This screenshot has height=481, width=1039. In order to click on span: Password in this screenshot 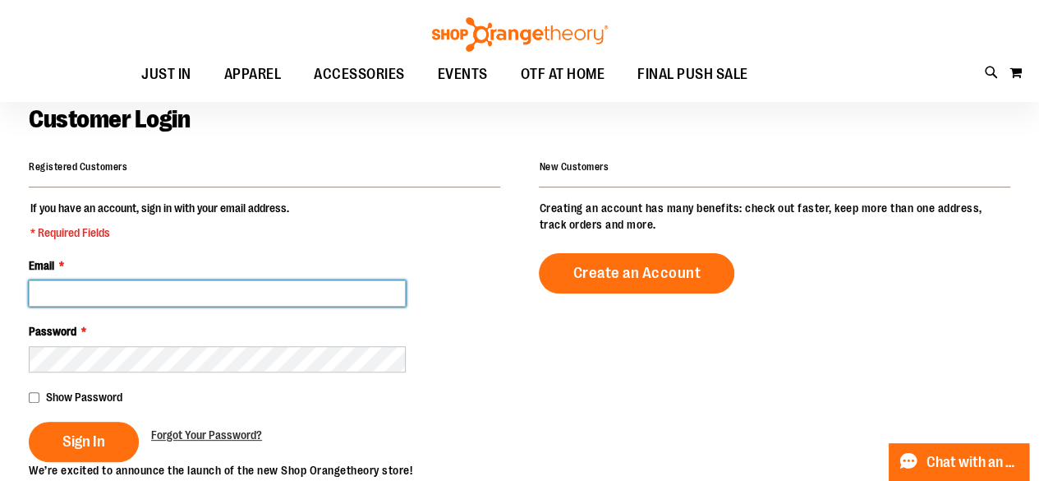, I will do `click(53, 331)`.